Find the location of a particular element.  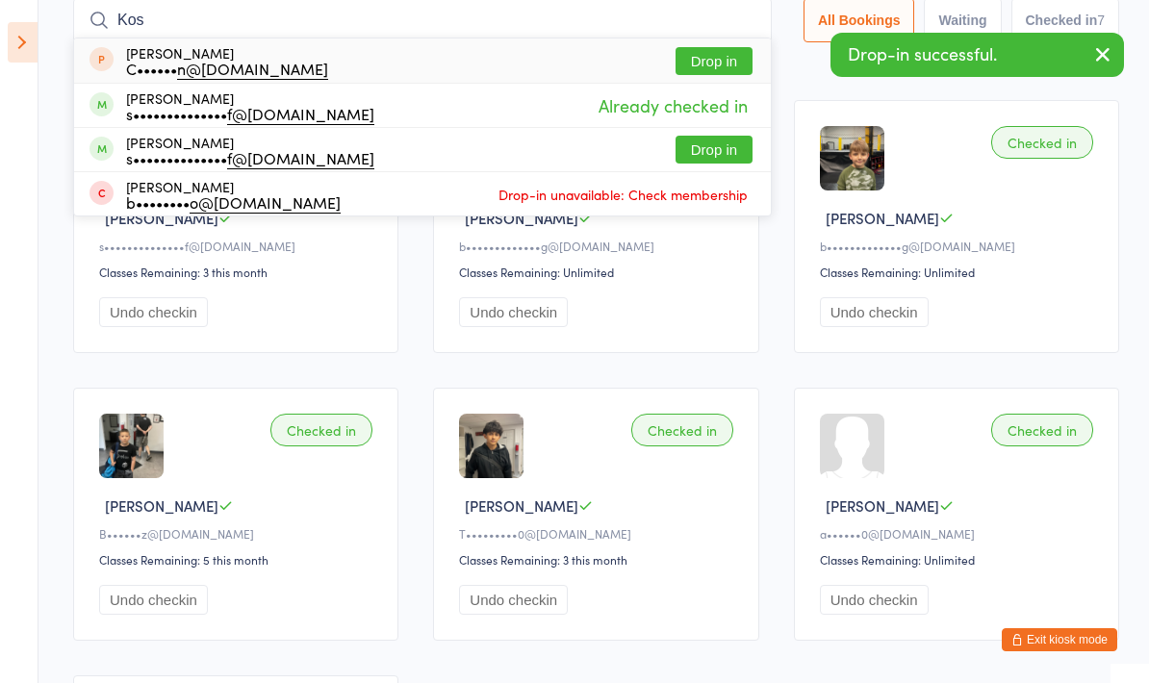

img: image1747865503.png is located at coordinates (852, 158).